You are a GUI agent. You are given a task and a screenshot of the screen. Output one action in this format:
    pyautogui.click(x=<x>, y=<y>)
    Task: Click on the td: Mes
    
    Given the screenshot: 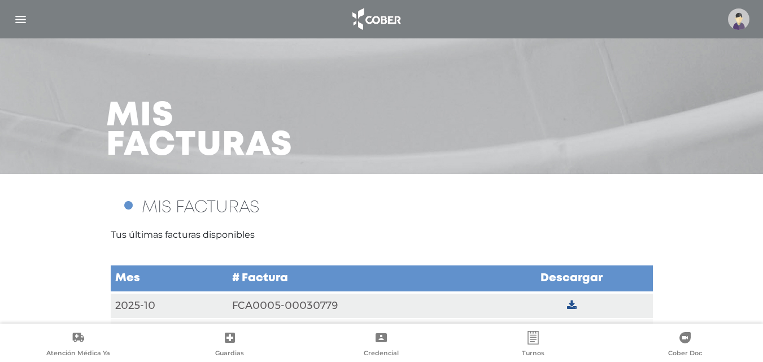 What is the action you would take?
    pyautogui.click(x=169, y=278)
    